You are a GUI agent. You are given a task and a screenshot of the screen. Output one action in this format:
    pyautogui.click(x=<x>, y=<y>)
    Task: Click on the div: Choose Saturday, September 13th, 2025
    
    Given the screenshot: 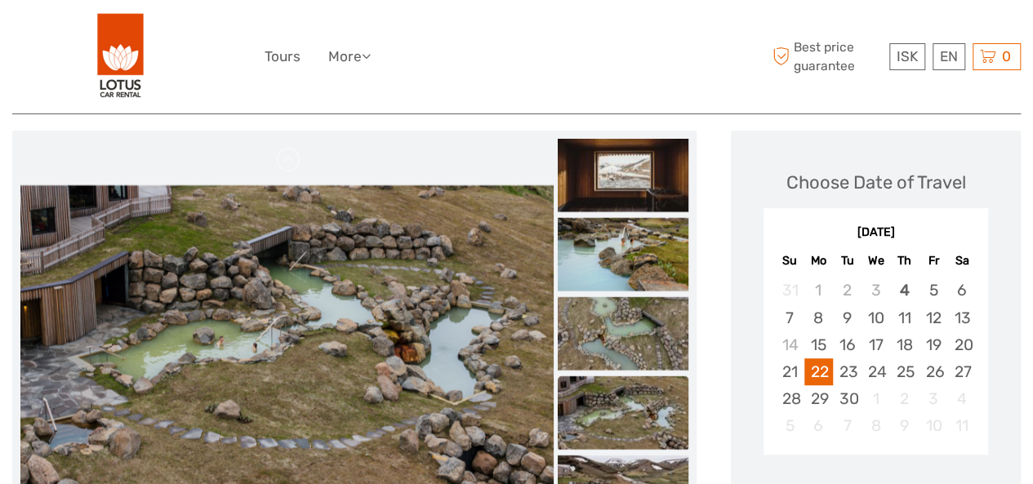 What is the action you would take?
    pyautogui.click(x=961, y=318)
    